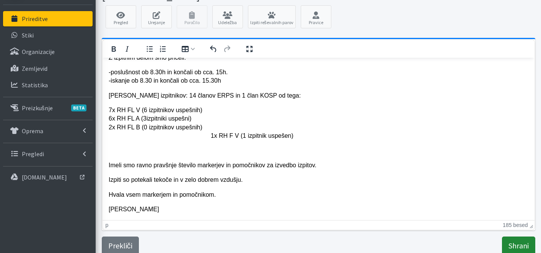  What do you see at coordinates (163, 49) in the screenshot?
I see `button: Oštevilčen seznam` at bounding box center [163, 49].